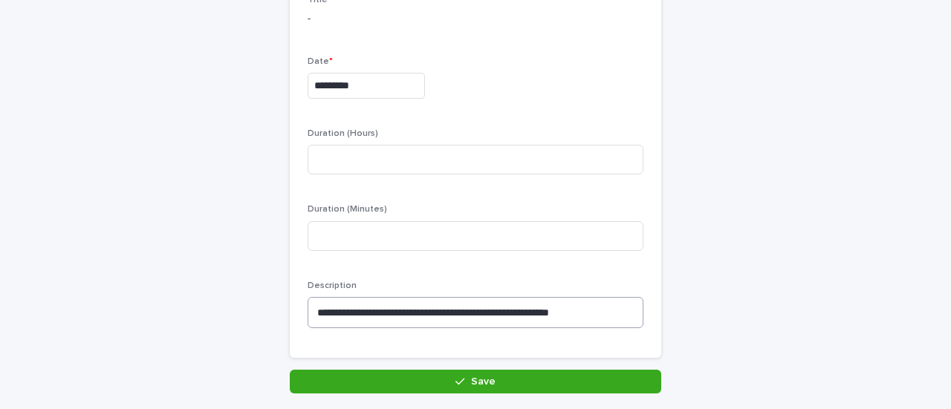  Describe the element at coordinates (483, 382) in the screenshot. I see `span: Save` at that location.